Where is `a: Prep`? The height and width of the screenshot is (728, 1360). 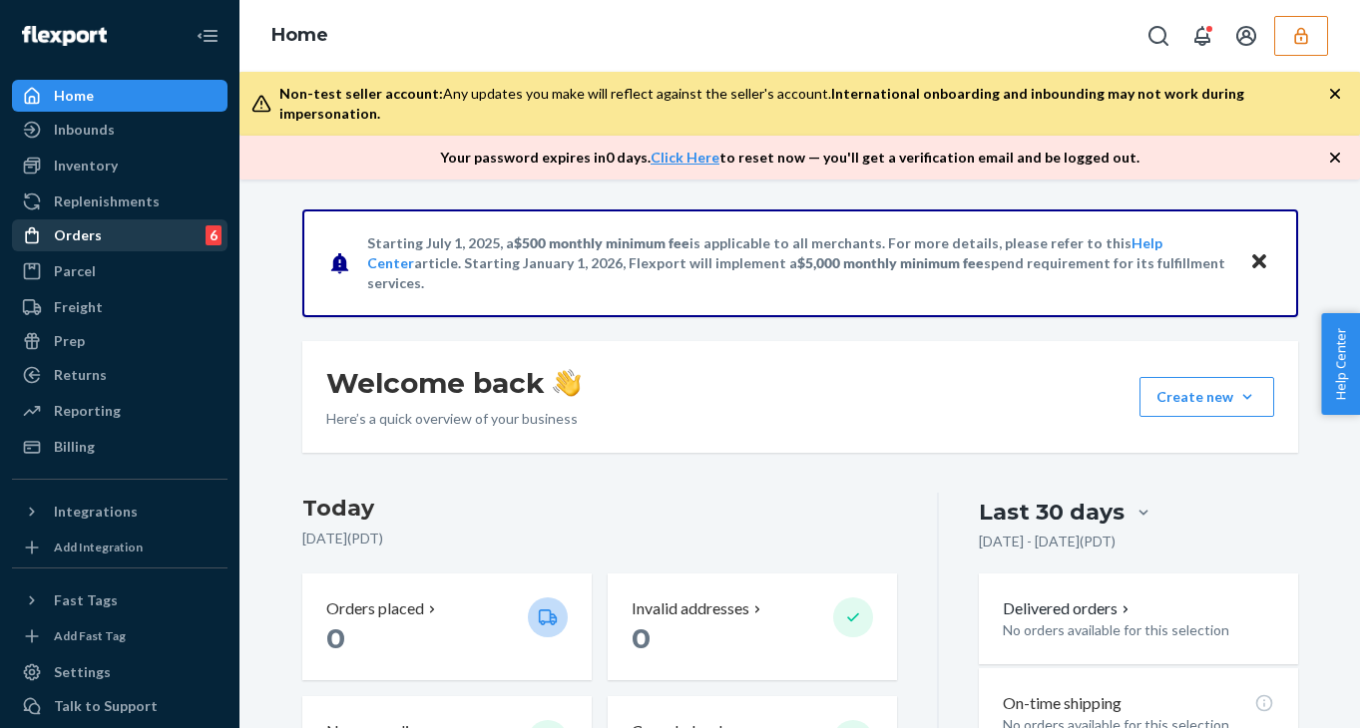 a: Prep is located at coordinates (120, 341).